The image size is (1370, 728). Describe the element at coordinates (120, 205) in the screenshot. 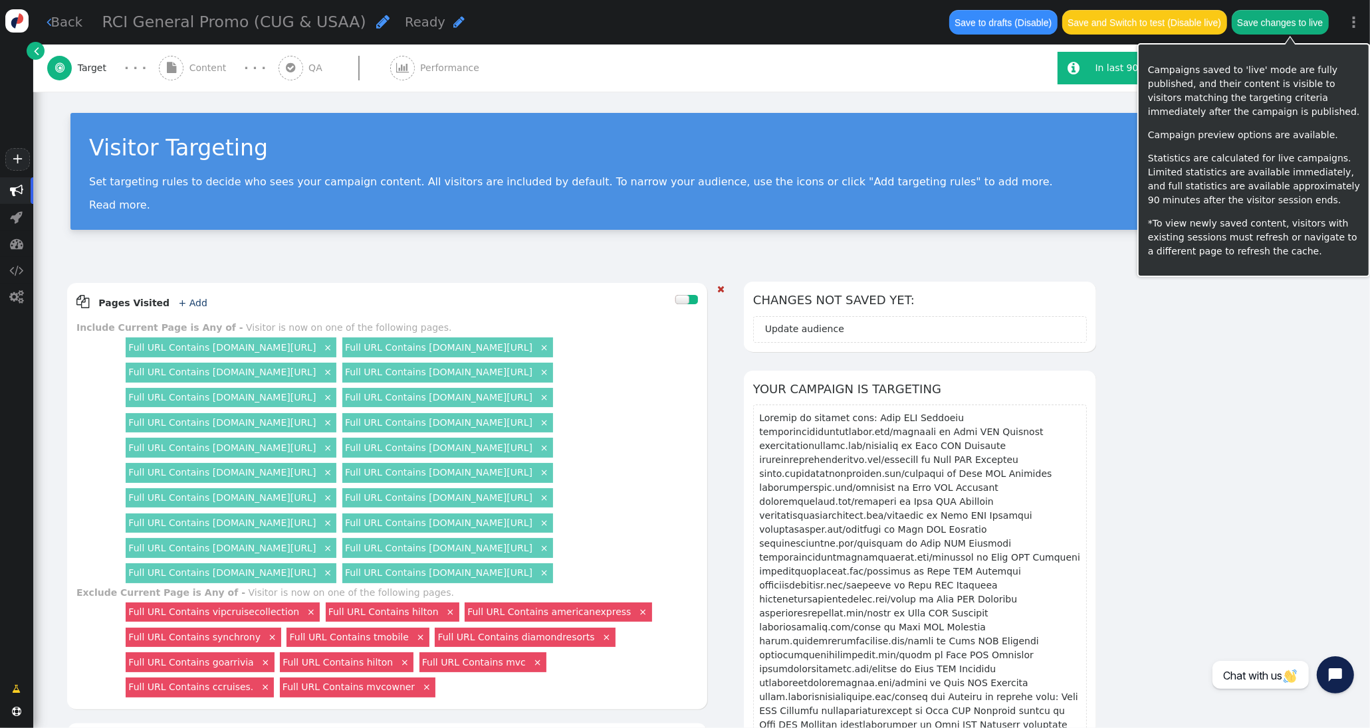

I see `a: Read more.` at that location.